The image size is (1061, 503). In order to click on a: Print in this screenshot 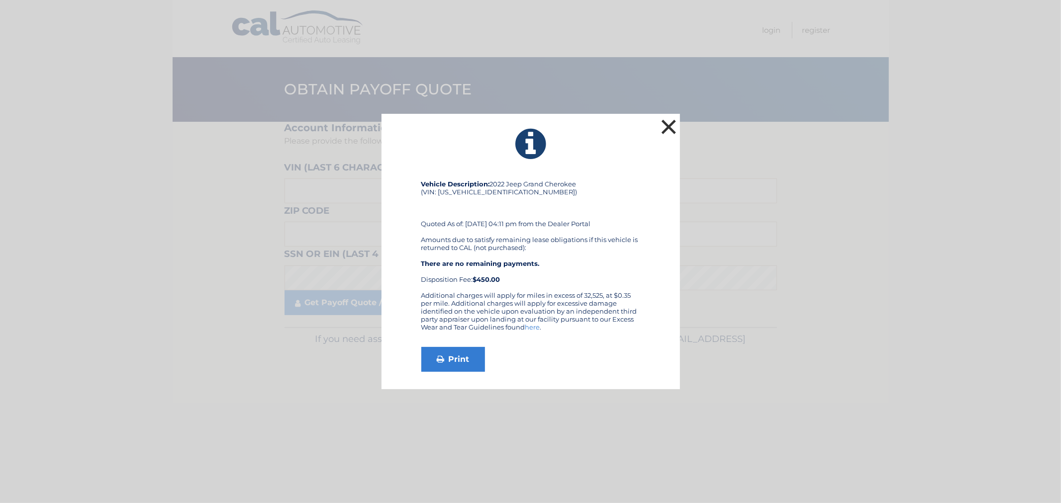, I will do `click(453, 360)`.